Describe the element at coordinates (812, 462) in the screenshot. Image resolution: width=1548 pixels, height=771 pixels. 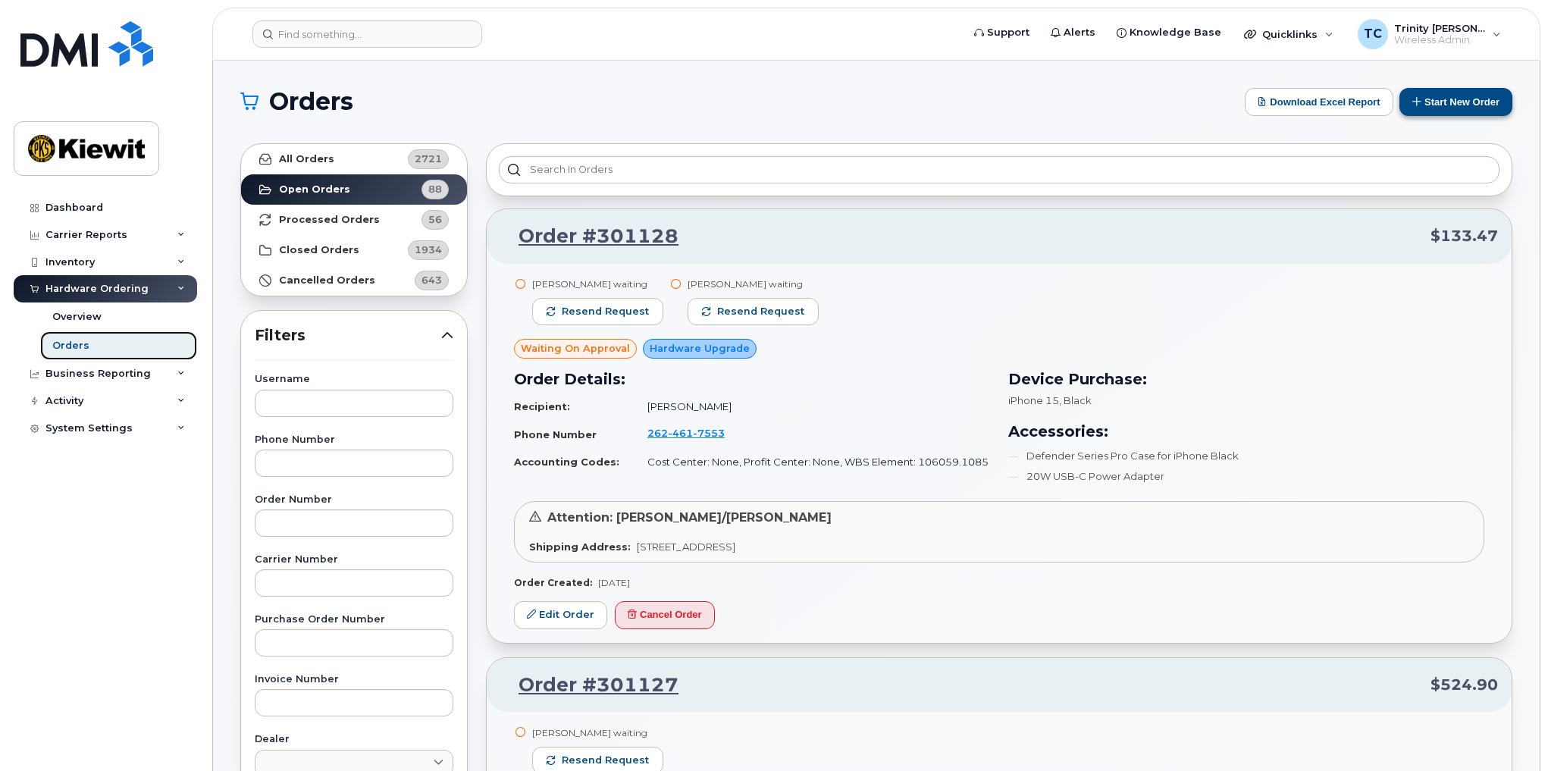
I see `td: Cost Center: None, Profit Center: None, WBS Element: 106059.1085` at that location.